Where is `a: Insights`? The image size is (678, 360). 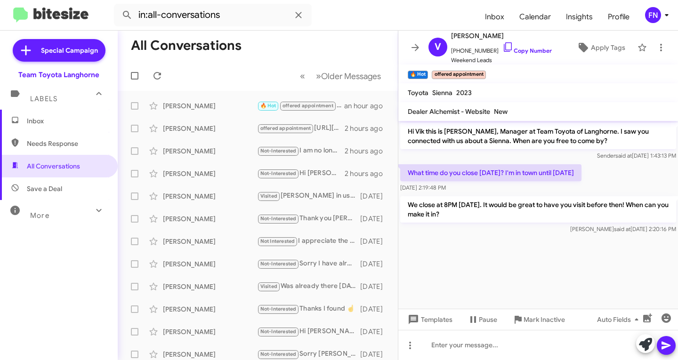 a: Insights is located at coordinates (579, 17).